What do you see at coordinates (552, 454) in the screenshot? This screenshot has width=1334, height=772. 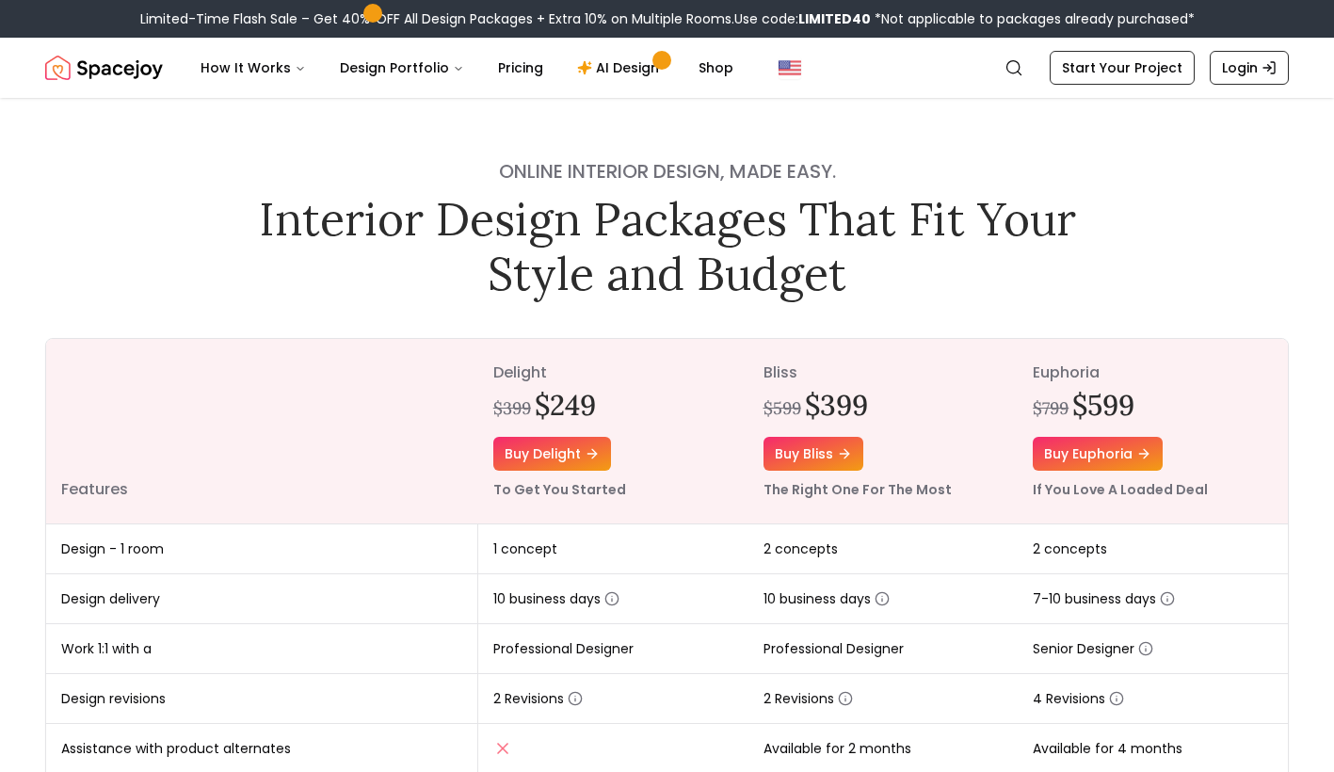 I see `a: Buy delight` at bounding box center [552, 454].